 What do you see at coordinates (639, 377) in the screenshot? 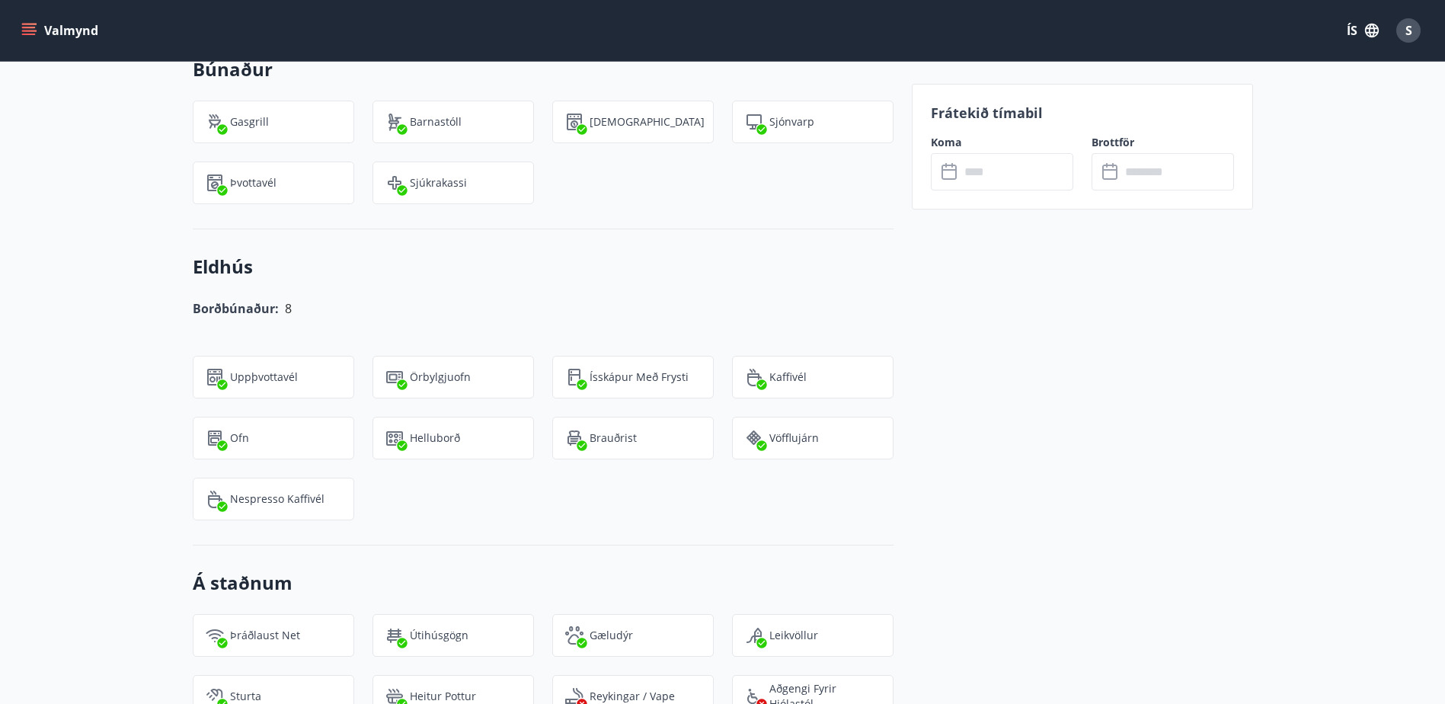
I see `p: Ísskápur með frysti` at bounding box center [639, 377].